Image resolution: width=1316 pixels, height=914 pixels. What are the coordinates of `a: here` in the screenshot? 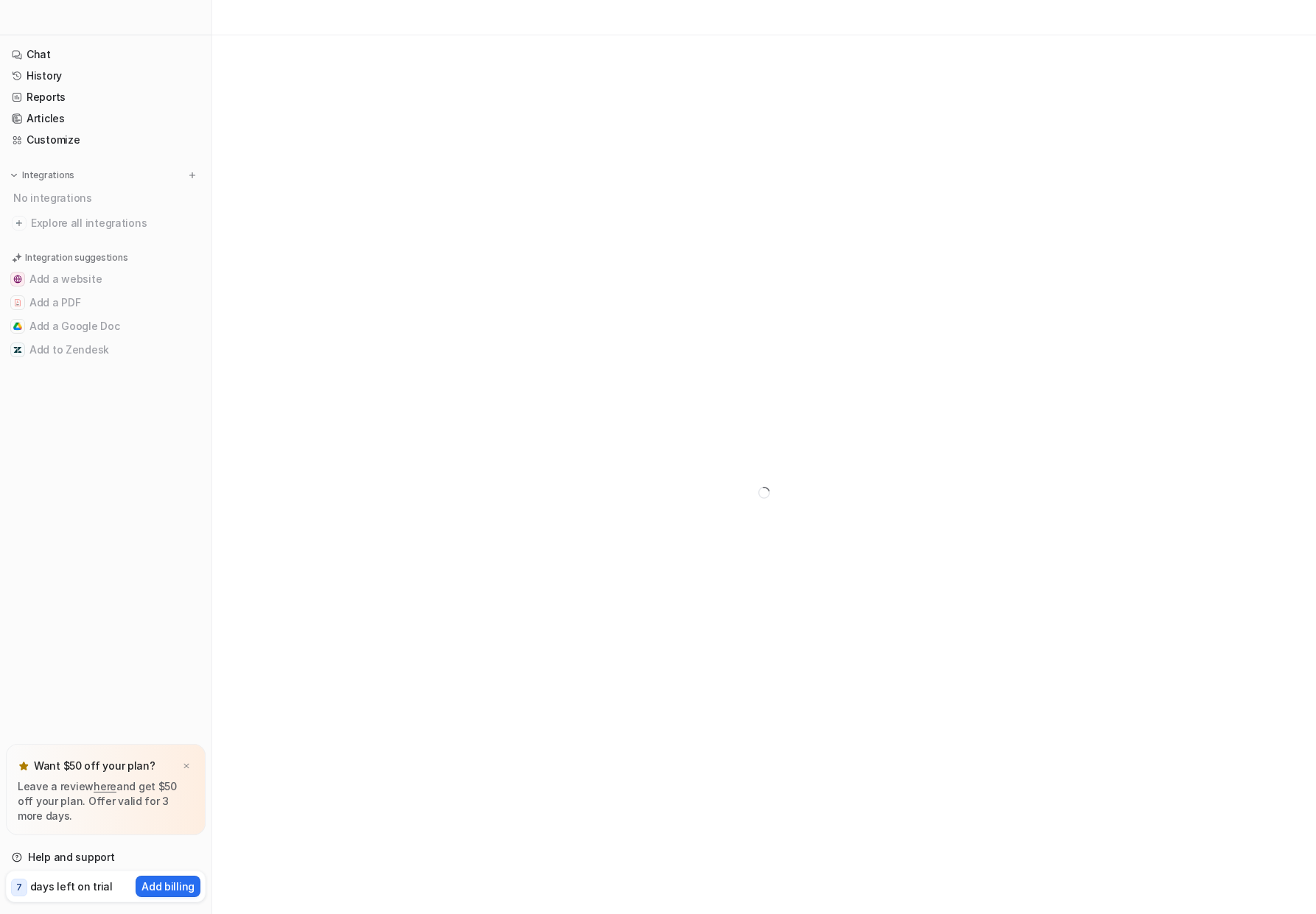 It's located at (105, 787).